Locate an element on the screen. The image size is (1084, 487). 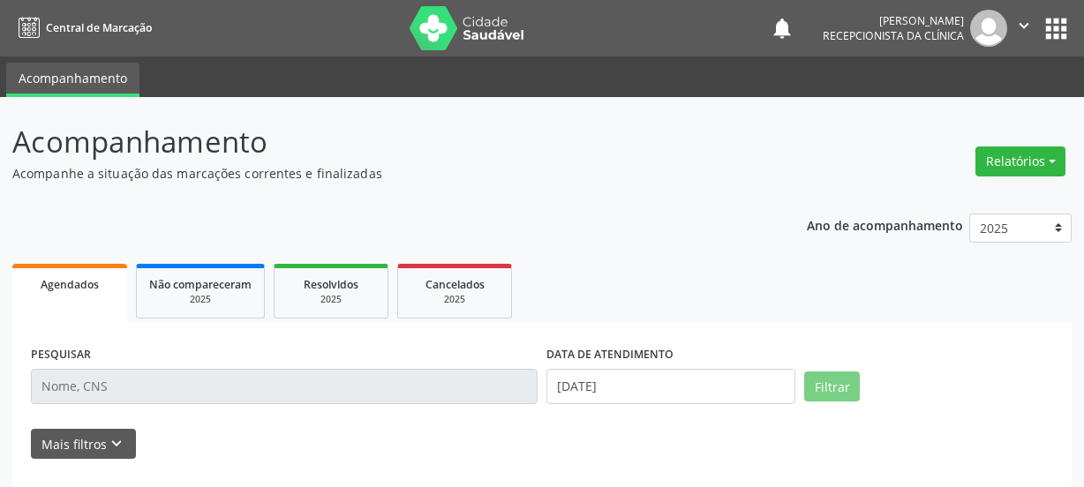
label: DATA DE ATENDIMENTO is located at coordinates (610, 355).